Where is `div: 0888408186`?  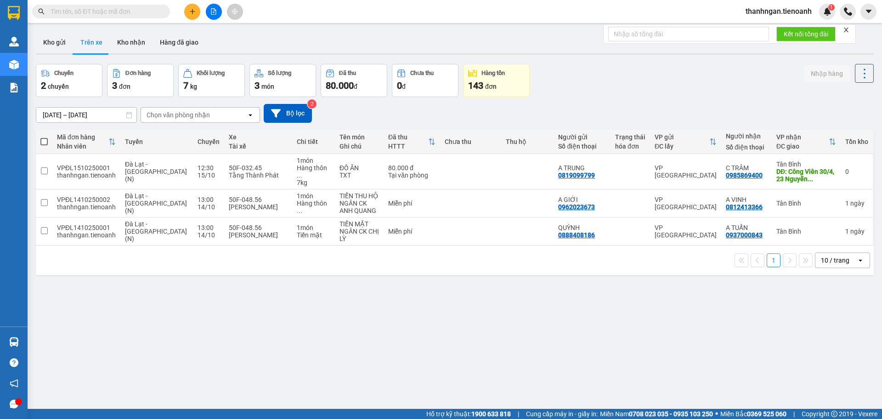 div: 0888408186 is located at coordinates (577, 235).